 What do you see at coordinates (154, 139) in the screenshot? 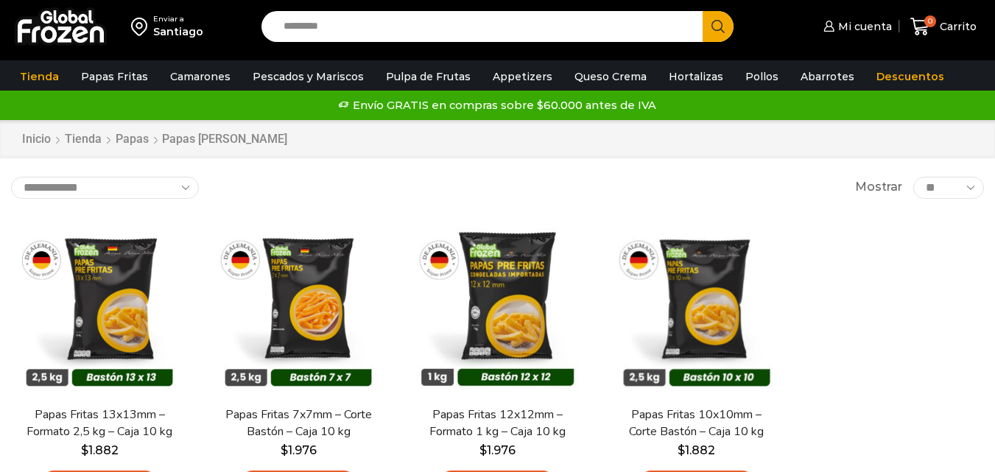
I see `nav: Breadcrumb` at bounding box center [154, 139].